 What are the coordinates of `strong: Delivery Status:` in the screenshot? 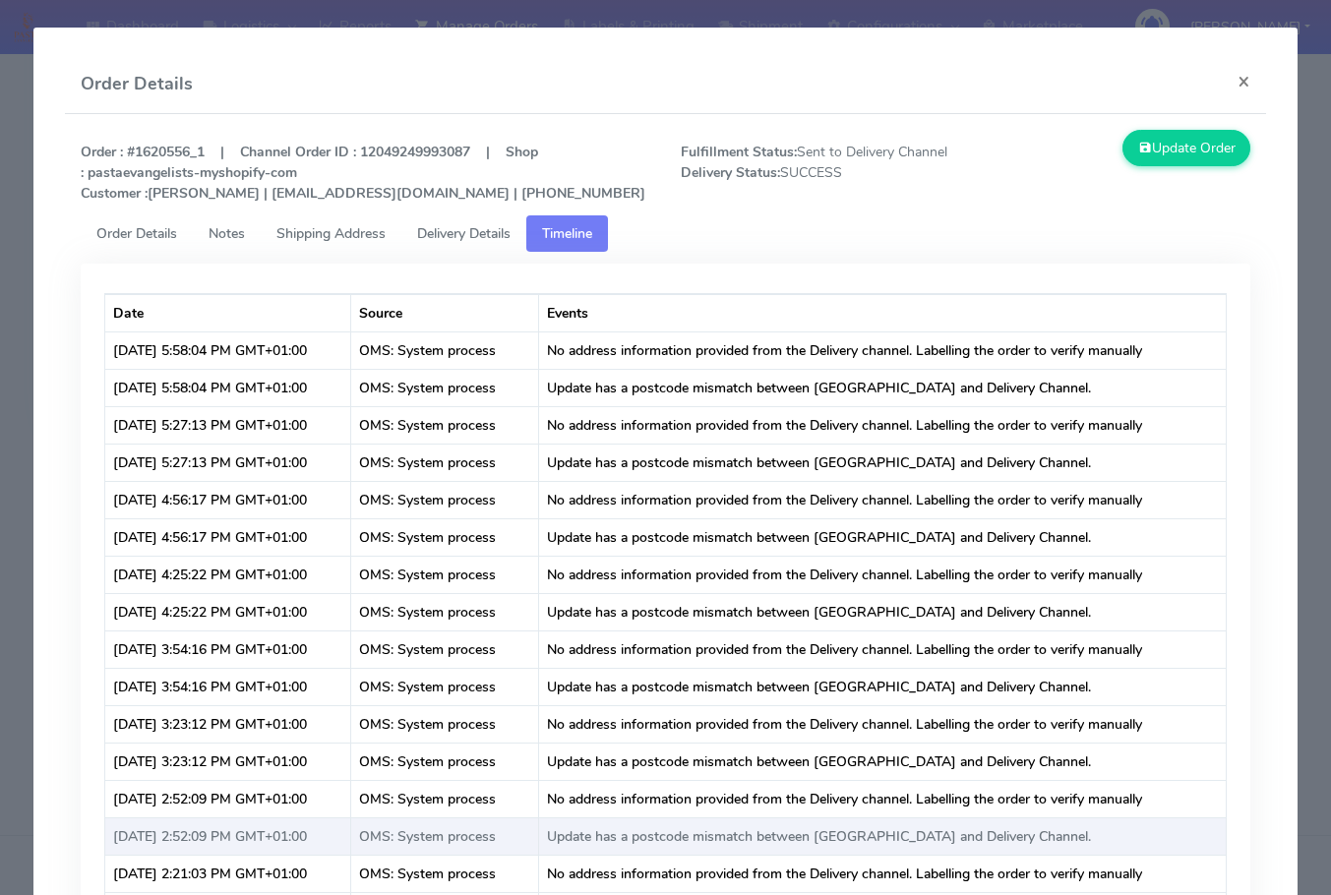 It's located at (730, 172).